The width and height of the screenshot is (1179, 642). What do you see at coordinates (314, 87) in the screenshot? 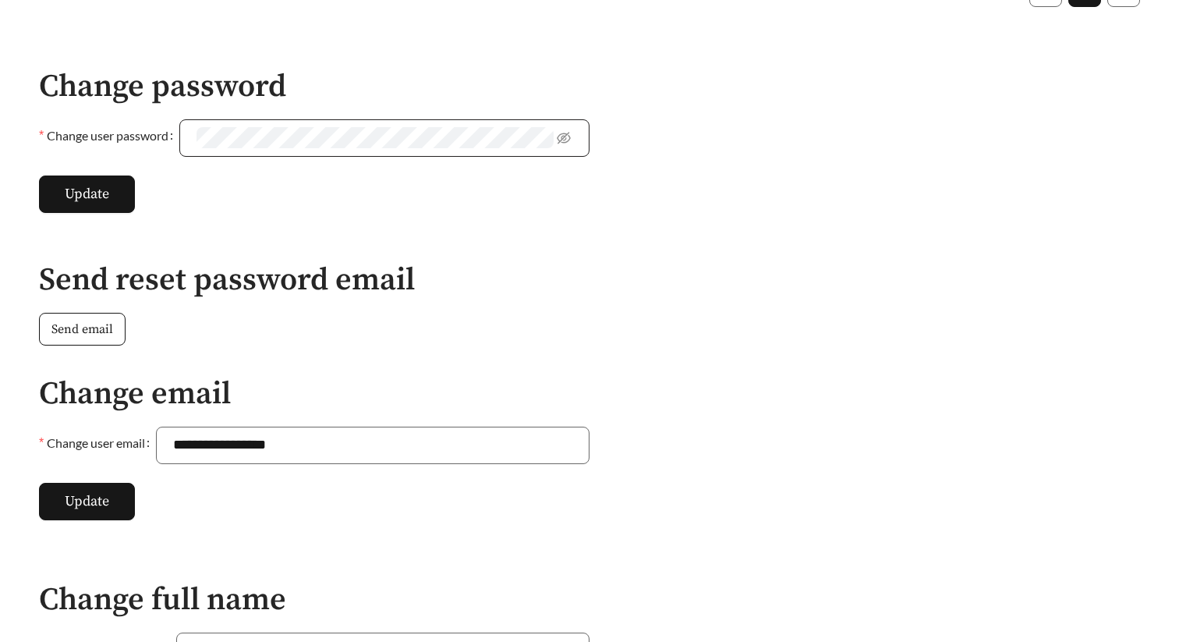
I see `h2: Change password` at bounding box center [314, 87].